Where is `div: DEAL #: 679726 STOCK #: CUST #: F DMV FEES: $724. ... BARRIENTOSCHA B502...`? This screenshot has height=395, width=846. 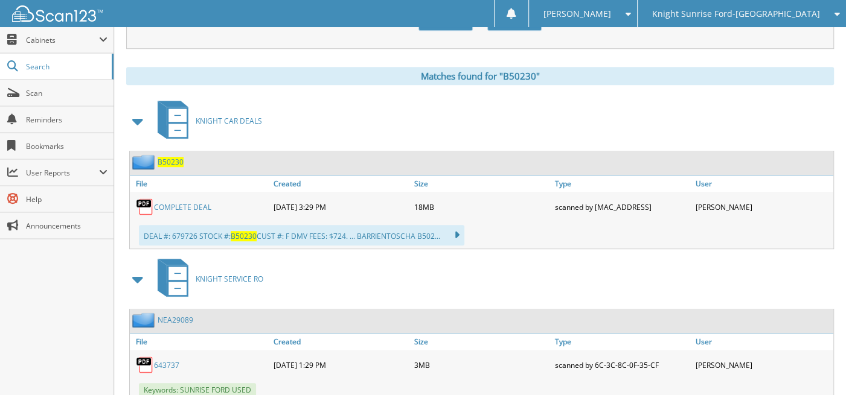 div: DEAL #: 679726 STOCK #: CUST #: F DMV FEES: $724. ... BARRIENTOSCHA B502... is located at coordinates (301, 235).